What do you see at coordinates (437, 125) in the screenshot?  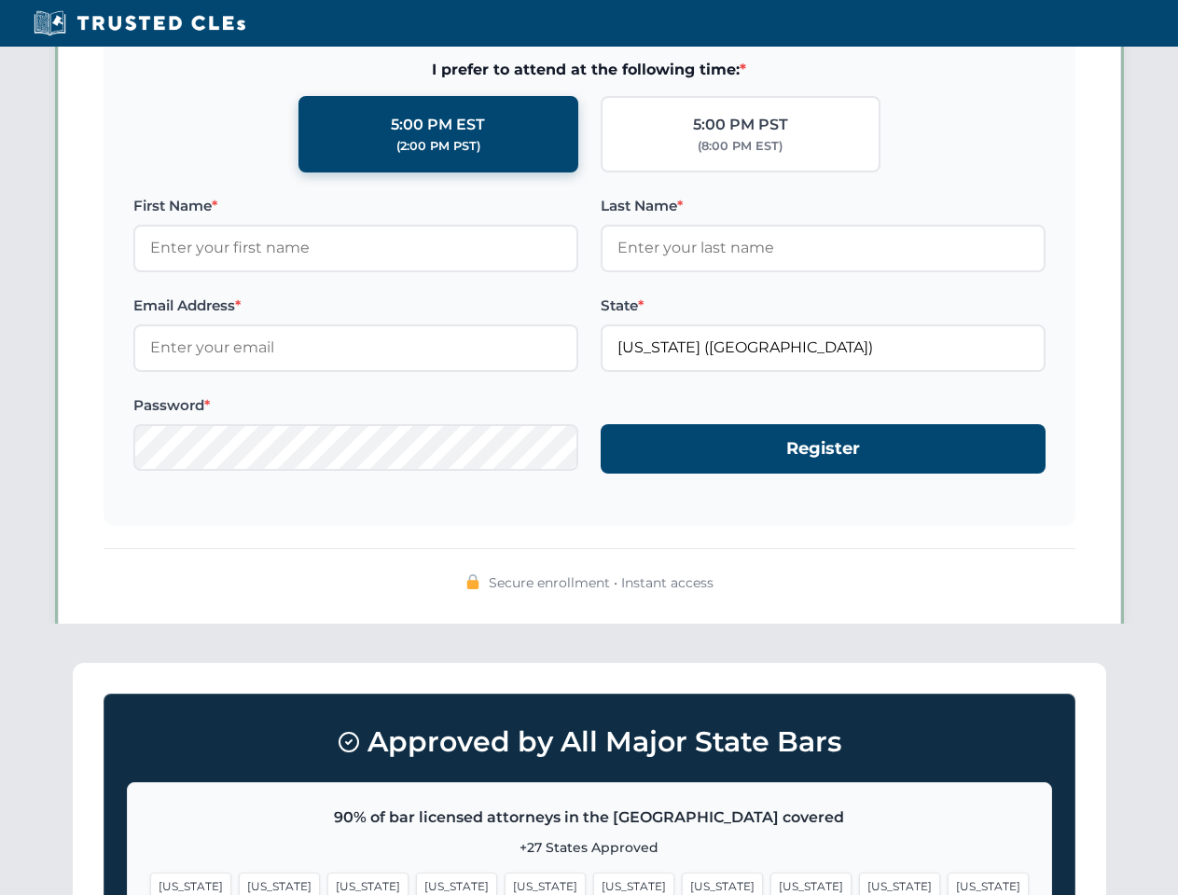 I see `div: 5:00 PM EST` at bounding box center [437, 125].